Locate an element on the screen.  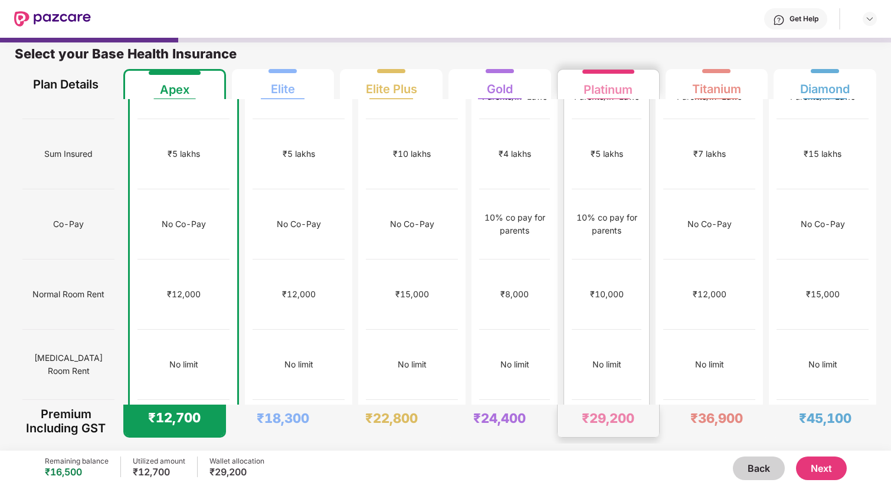
button: Next is located at coordinates (822, 469).